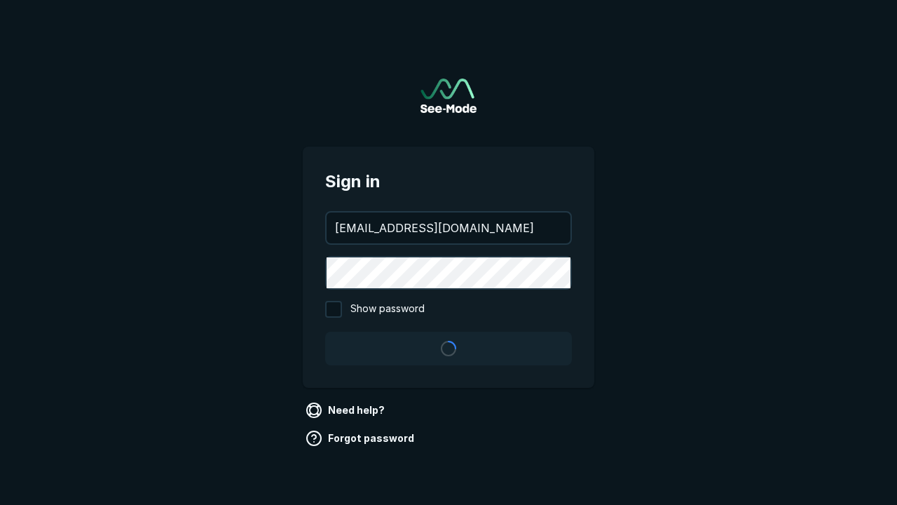 The height and width of the screenshot is (505, 897). I want to click on a: Forgot password, so click(361, 438).